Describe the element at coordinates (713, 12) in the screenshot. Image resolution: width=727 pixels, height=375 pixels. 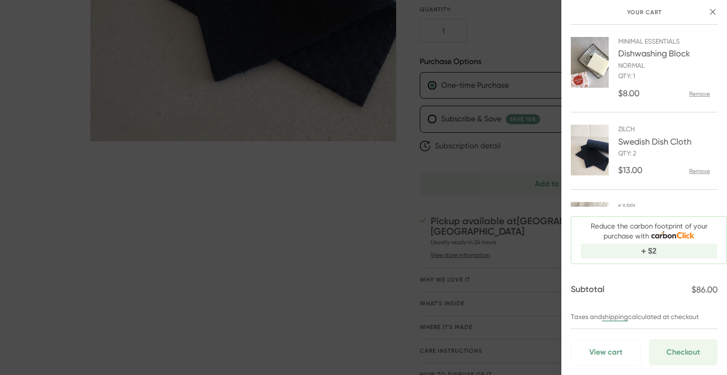
I see `button: close` at that location.